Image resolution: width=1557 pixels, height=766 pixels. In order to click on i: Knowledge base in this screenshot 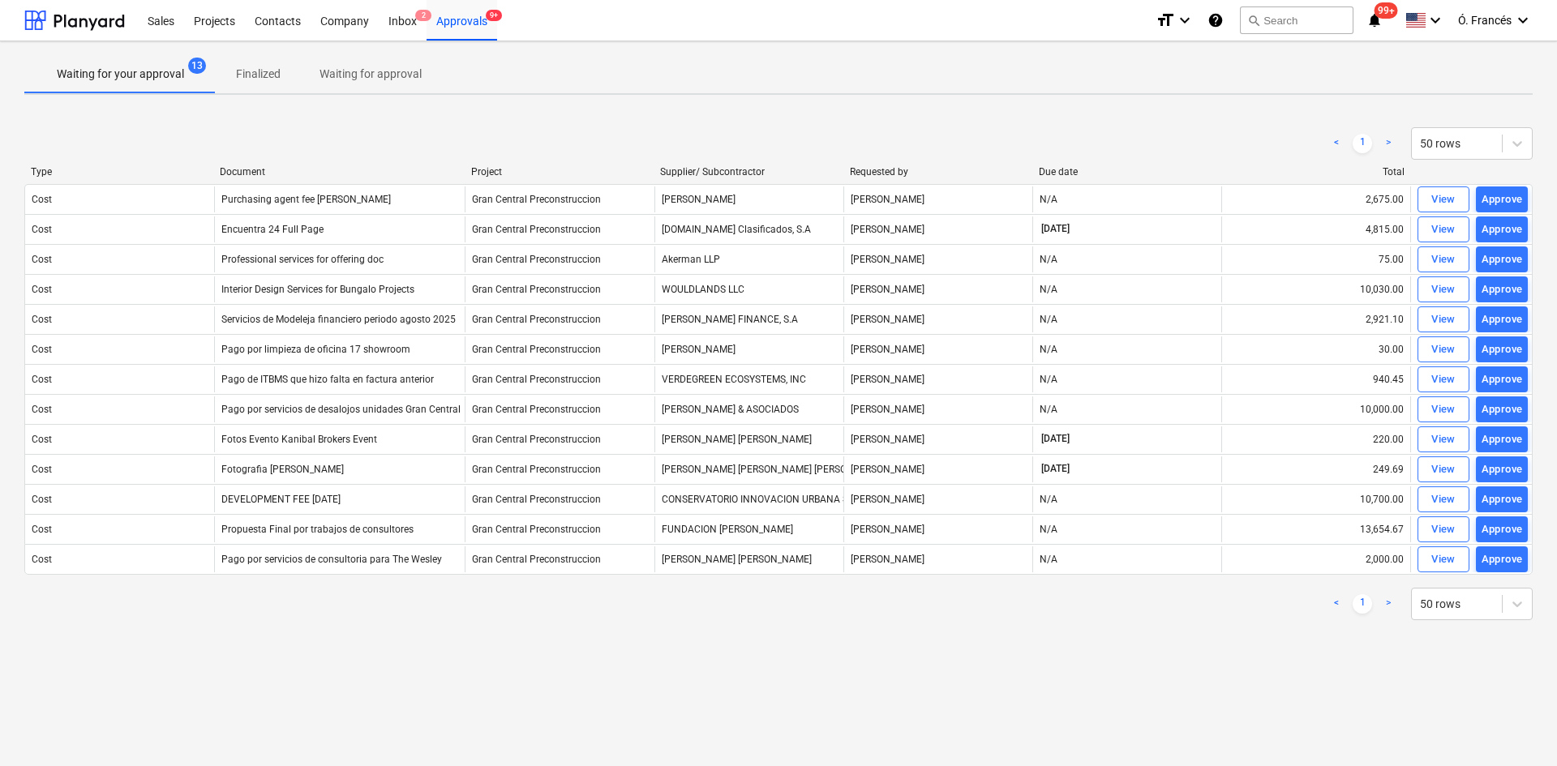, I will do `click(1216, 20)`.